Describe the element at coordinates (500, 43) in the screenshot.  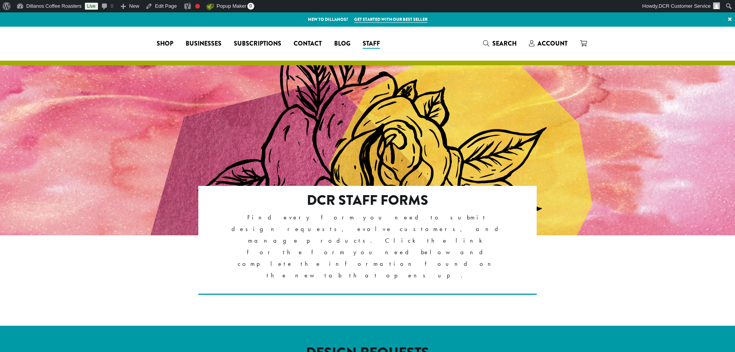
I see `a: Search` at that location.